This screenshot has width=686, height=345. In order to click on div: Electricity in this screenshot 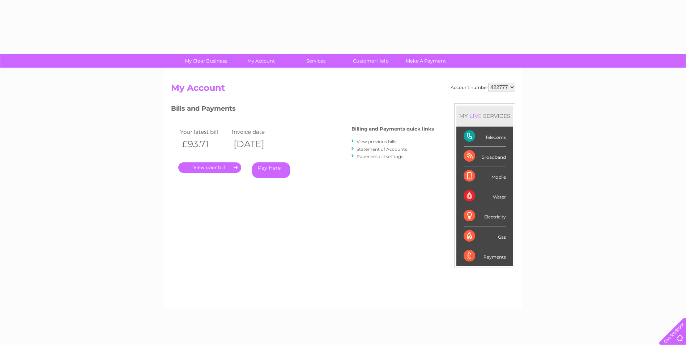, I will do `click(485, 216)`.